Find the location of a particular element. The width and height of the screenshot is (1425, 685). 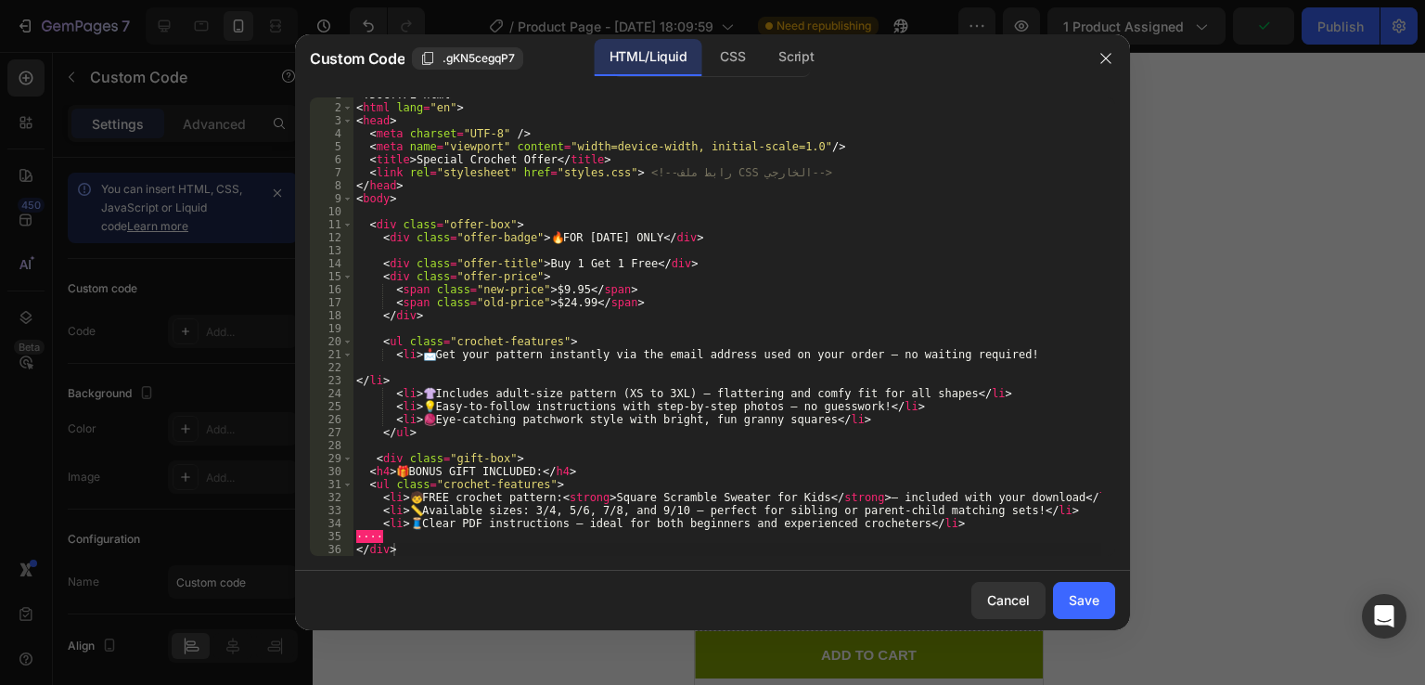

div: 13 is located at coordinates (331, 250).